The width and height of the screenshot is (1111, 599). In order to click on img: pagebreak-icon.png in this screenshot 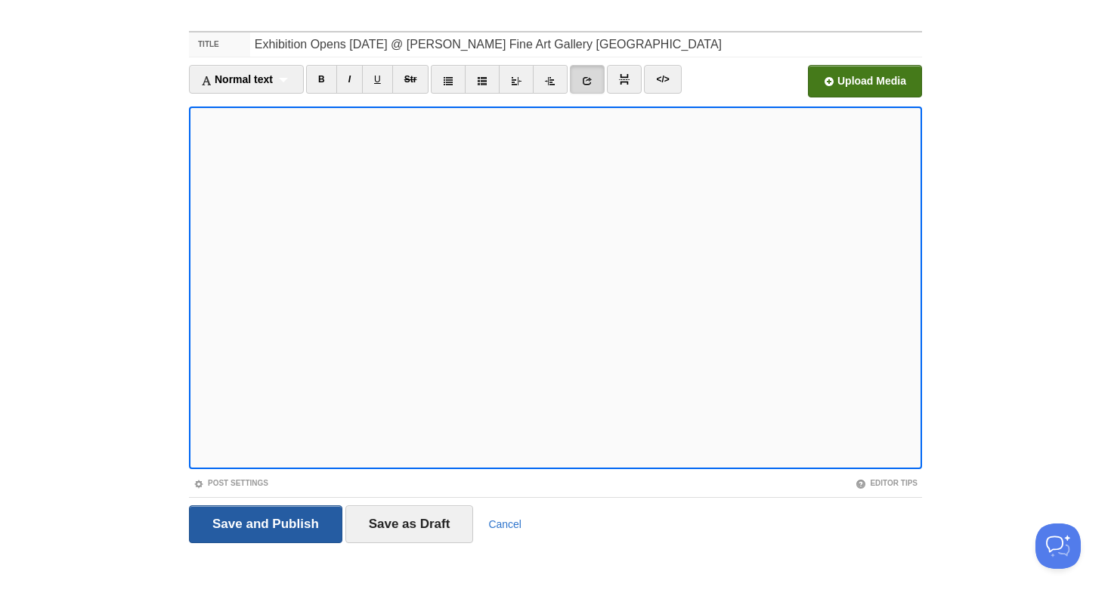, I will do `click(624, 79)`.